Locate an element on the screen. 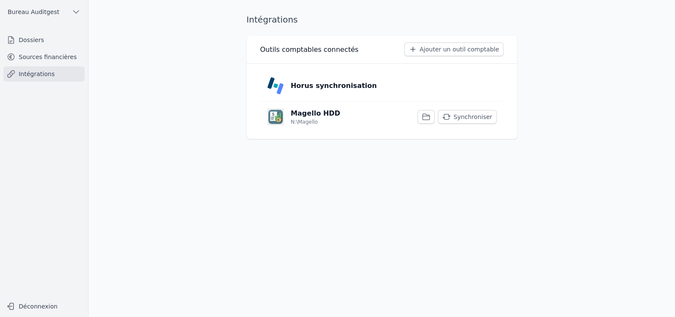  a: Dossiers is located at coordinates (44, 40).